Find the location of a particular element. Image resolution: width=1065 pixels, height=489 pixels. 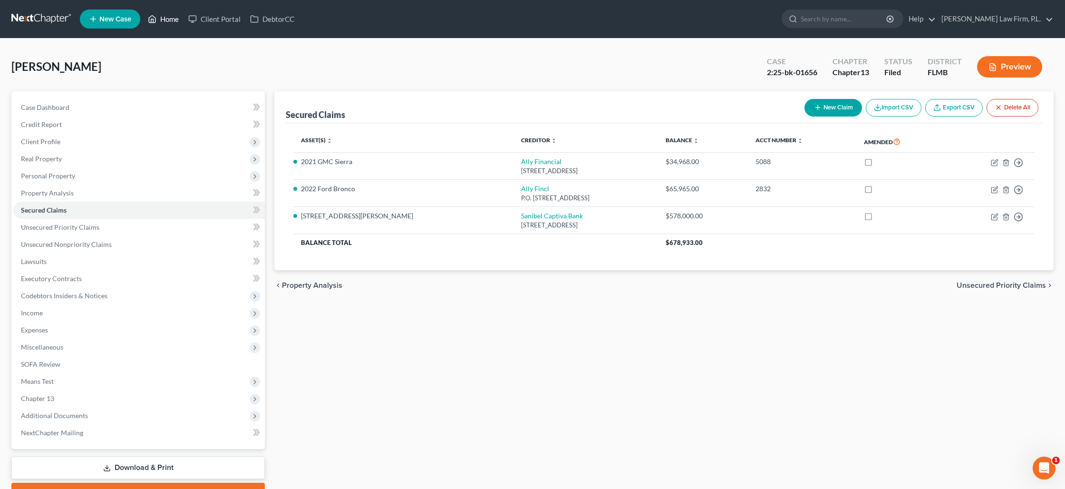

span: Personal Property is located at coordinates (48, 175).